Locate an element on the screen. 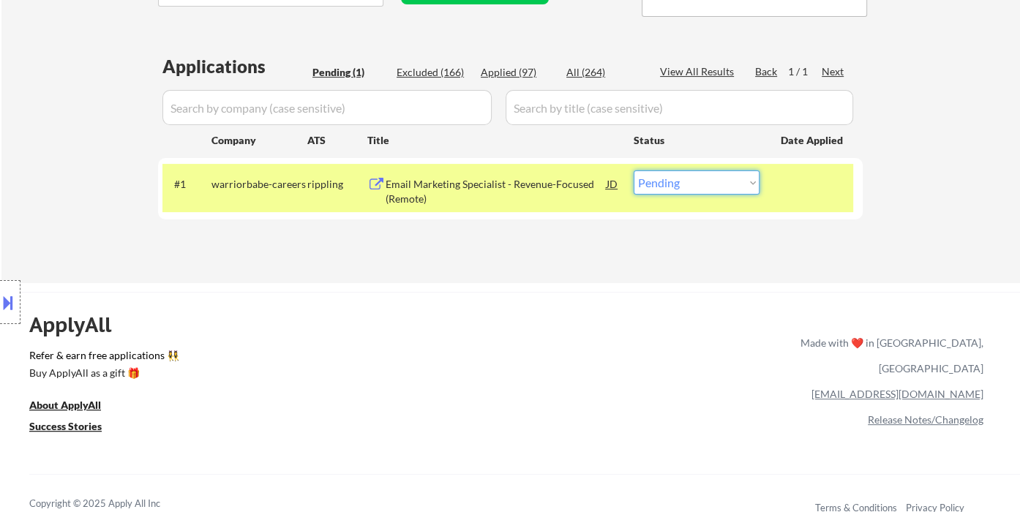 The height and width of the screenshot is (512, 1020). div: 1 / 1 is located at coordinates (805, 72).